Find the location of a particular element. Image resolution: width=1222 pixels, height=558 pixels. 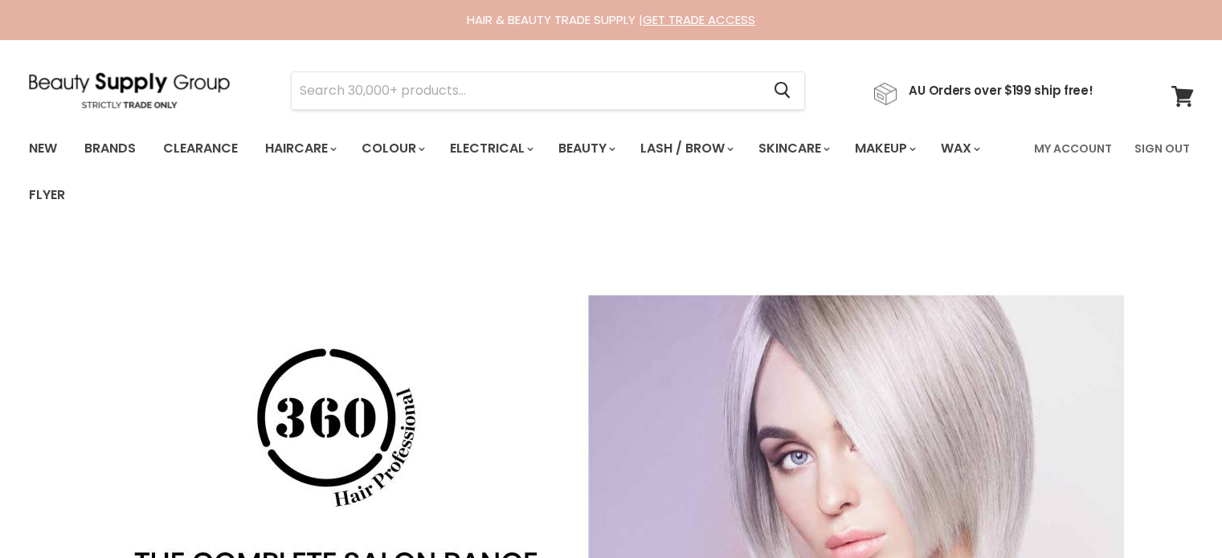

form: Product is located at coordinates (548, 91).